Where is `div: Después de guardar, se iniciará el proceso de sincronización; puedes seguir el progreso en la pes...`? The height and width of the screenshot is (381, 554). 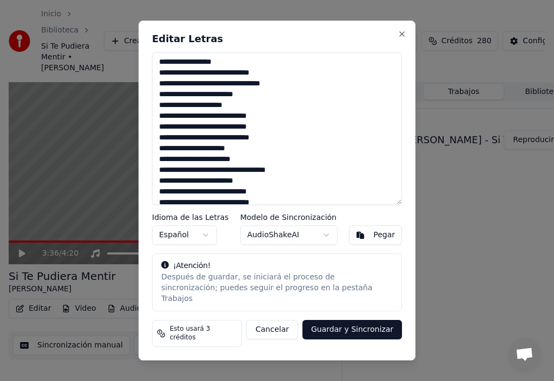 div: Después de guardar, se iniciará el proceso de sincronización; puedes seguir el progreso en la pes... is located at coordinates (277, 289).